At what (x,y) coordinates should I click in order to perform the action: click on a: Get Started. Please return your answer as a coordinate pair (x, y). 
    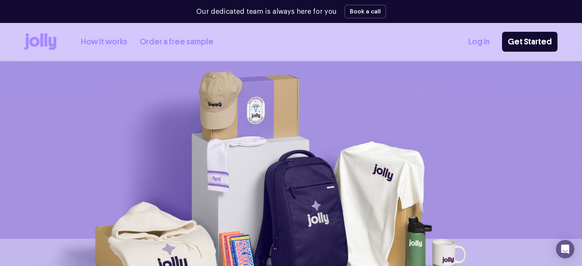
    Looking at the image, I should click on (530, 42).